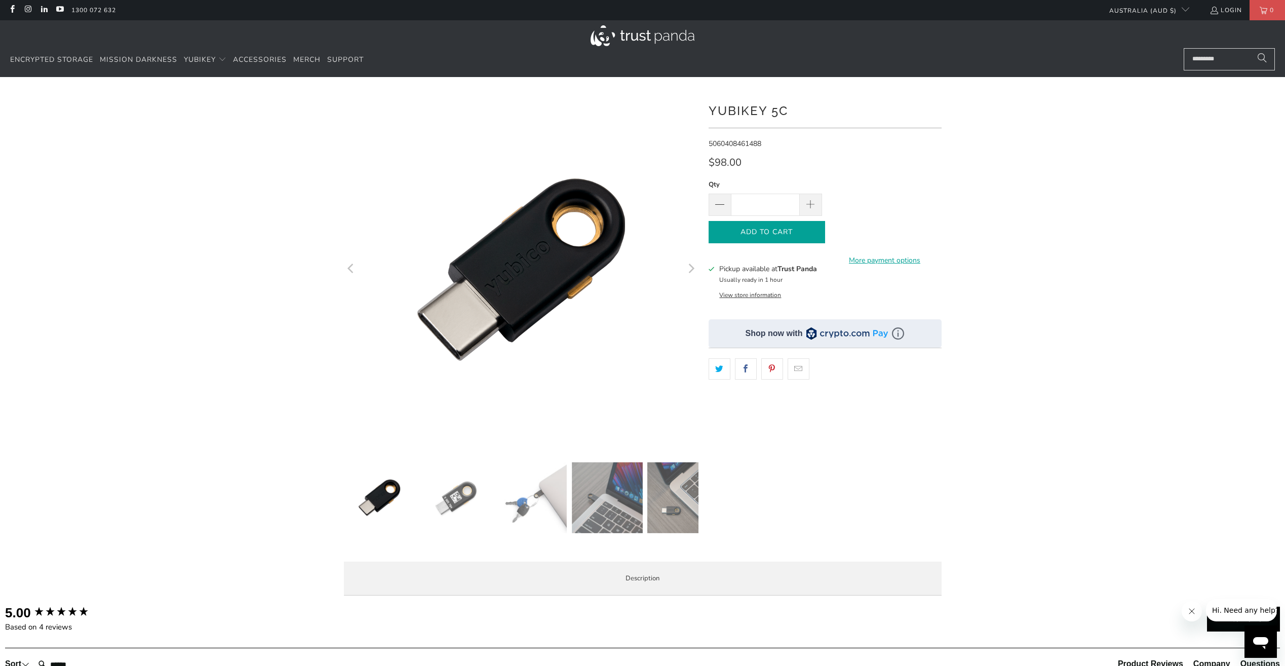 The image size is (1285, 666). Describe the element at coordinates (40, 11) in the screenshot. I see `span: Hi. Need any help?` at that location.